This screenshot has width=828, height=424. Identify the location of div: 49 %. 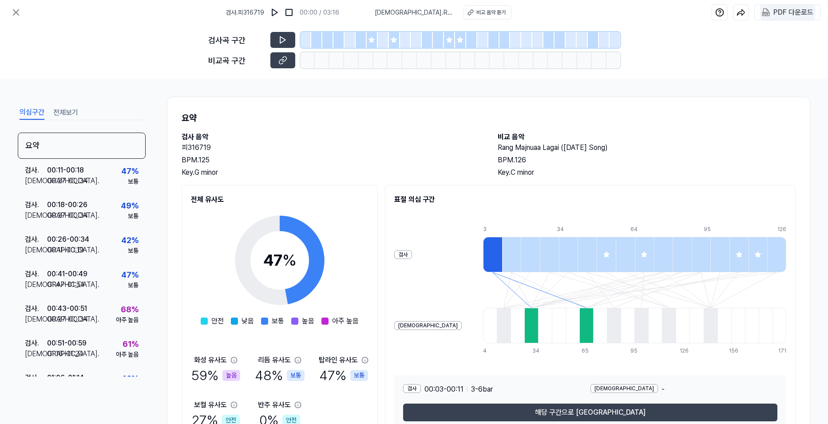
(130, 206).